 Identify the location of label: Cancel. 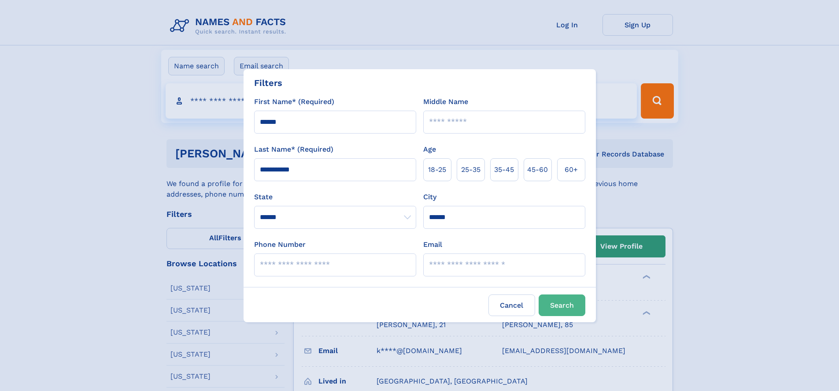
(512, 305).